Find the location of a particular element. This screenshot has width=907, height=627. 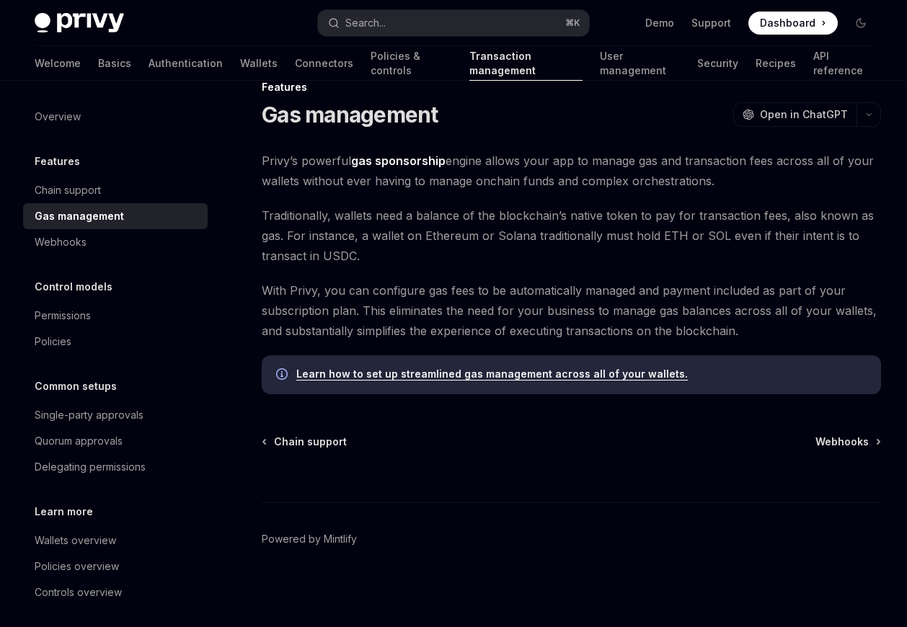

div: Features is located at coordinates (571, 87).